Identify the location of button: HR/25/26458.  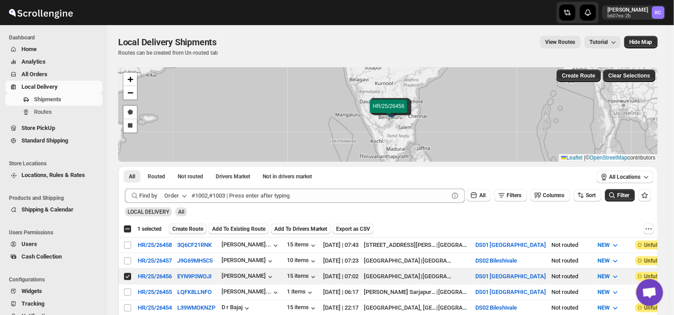
(155, 244).